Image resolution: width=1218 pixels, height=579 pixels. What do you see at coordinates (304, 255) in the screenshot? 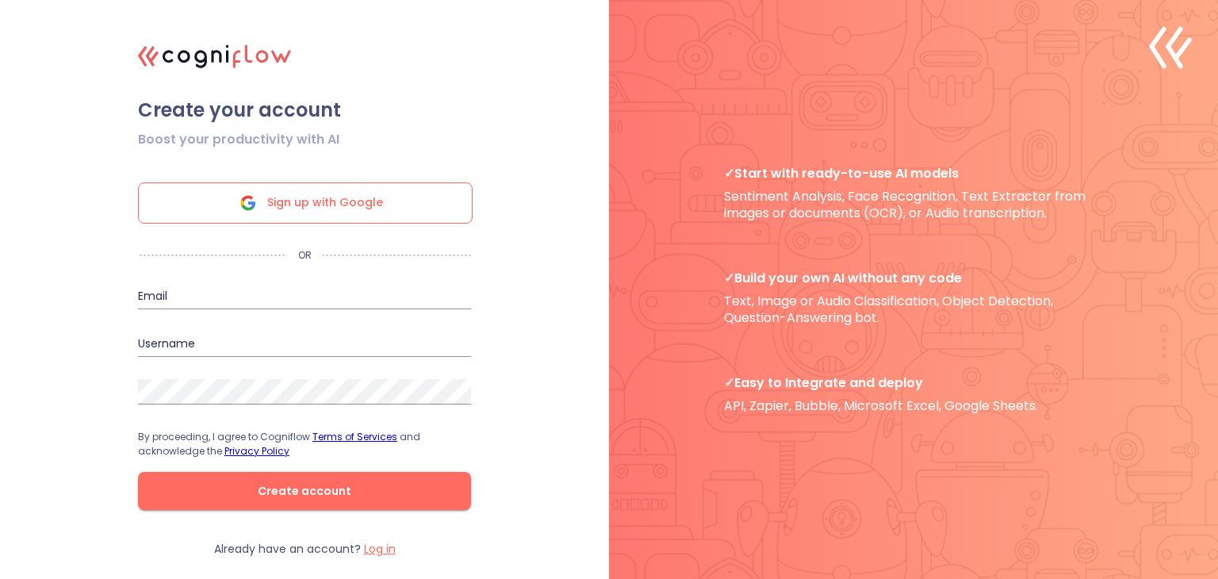
I see `p: OR` at bounding box center [304, 255].